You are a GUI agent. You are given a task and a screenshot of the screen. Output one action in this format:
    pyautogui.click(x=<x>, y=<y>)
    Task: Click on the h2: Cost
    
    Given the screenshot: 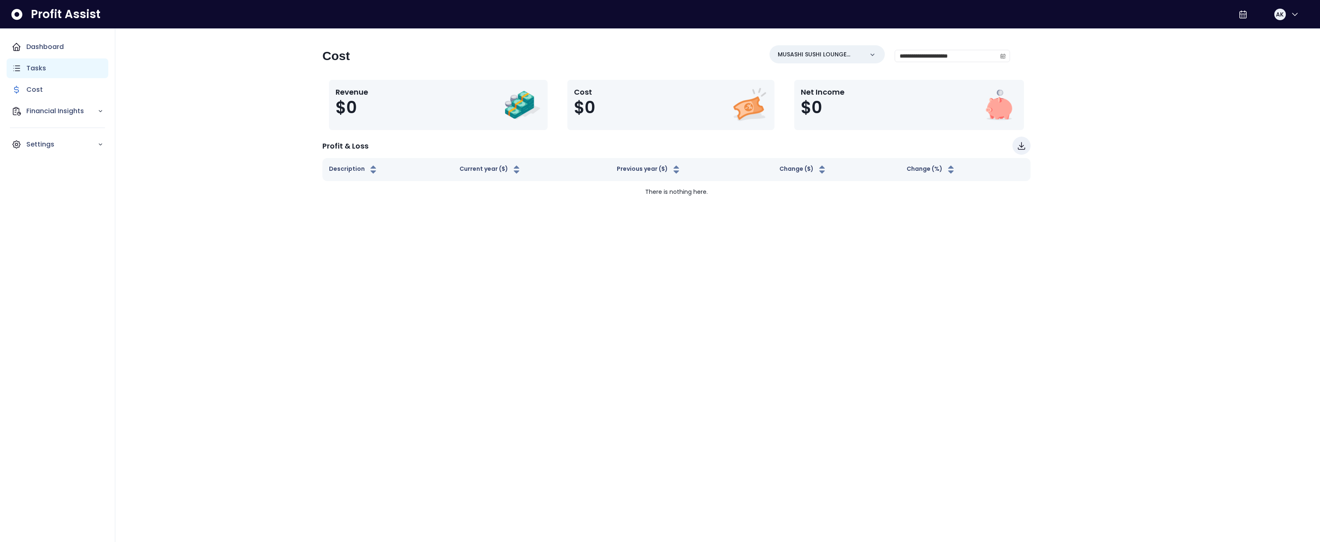 What is the action you would take?
    pyautogui.click(x=336, y=56)
    